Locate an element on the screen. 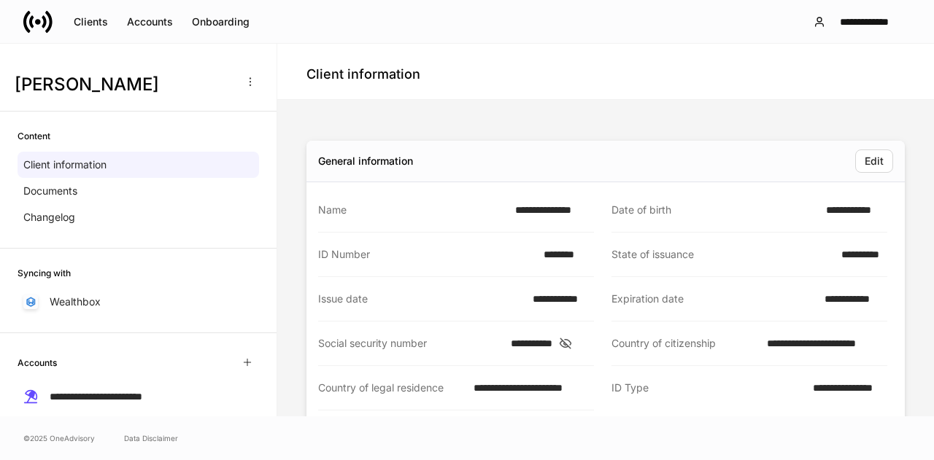 The height and width of the screenshot is (460, 934). a: Changelog is located at coordinates (138, 217).